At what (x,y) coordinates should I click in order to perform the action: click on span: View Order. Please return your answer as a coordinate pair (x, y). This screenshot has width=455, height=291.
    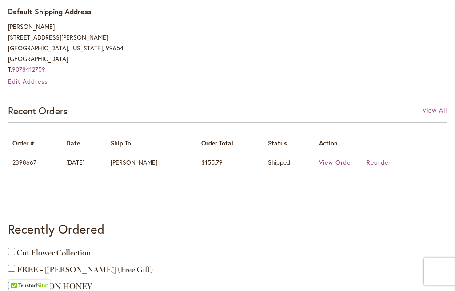
    Looking at the image, I should click on (337, 162).